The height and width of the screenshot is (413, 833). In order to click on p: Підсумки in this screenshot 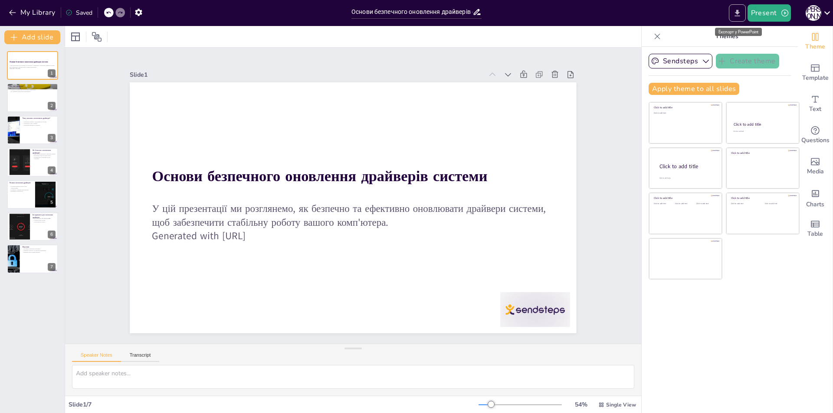, I will do `click(39, 248)`.